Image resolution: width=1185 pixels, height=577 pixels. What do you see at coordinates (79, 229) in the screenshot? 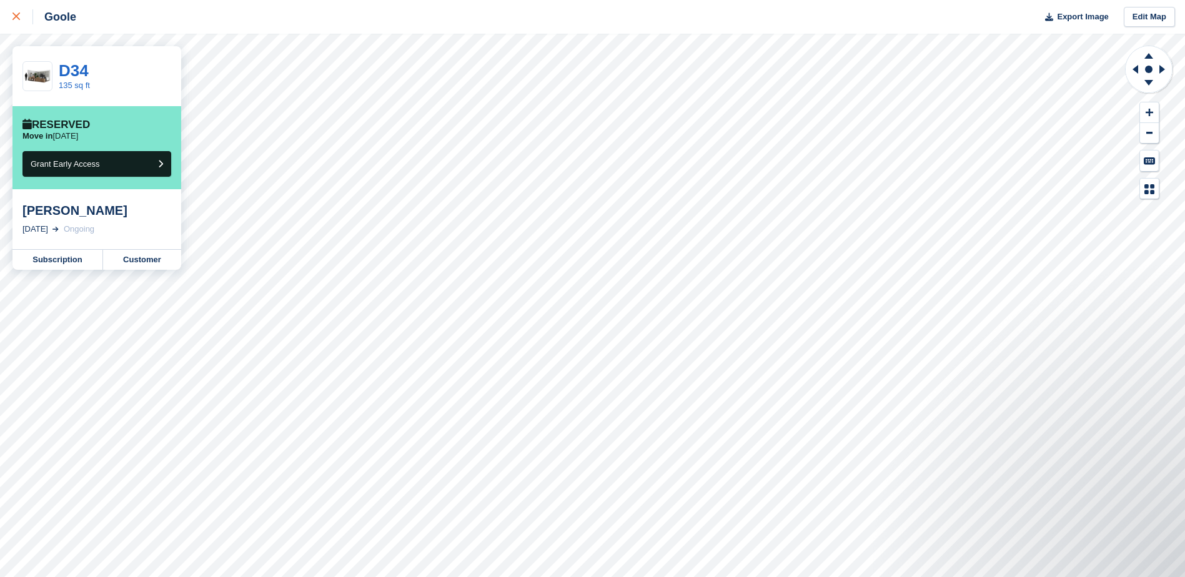
I see `div: Ongoing` at bounding box center [79, 229].